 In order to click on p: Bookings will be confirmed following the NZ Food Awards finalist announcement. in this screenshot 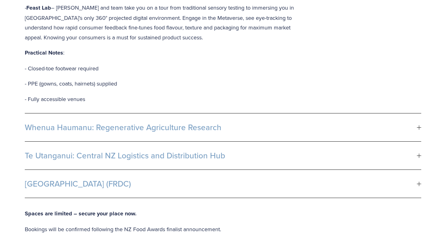, I will do `click(223, 229)`.